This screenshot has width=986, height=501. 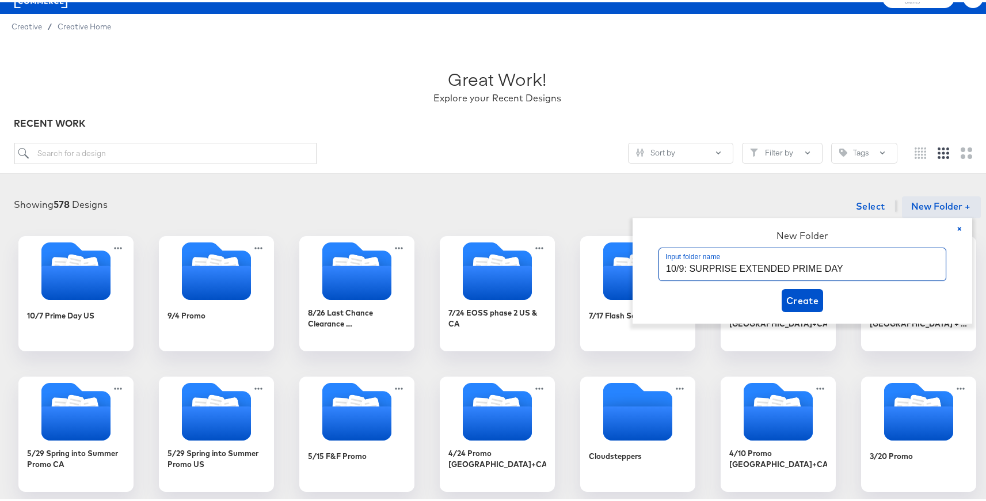 What do you see at coordinates (680, 151) in the screenshot?
I see `button: SlidersSort by` at bounding box center [680, 151].